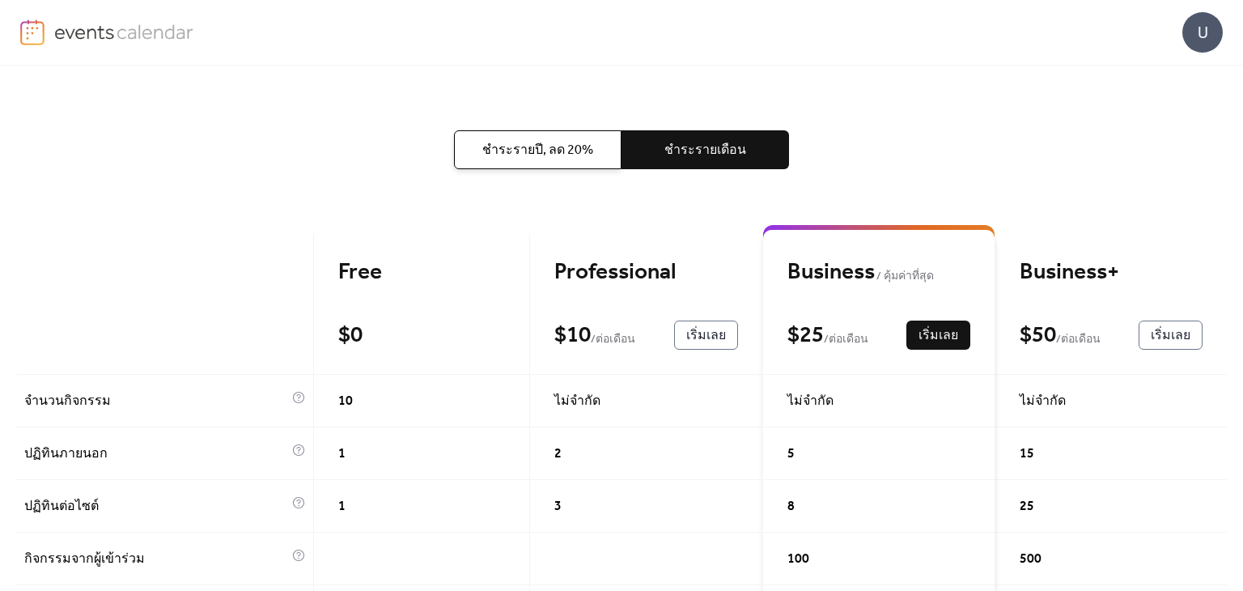 The width and height of the screenshot is (1243, 591). I want to click on span: ปฏิทินต่อไซต์, so click(156, 507).